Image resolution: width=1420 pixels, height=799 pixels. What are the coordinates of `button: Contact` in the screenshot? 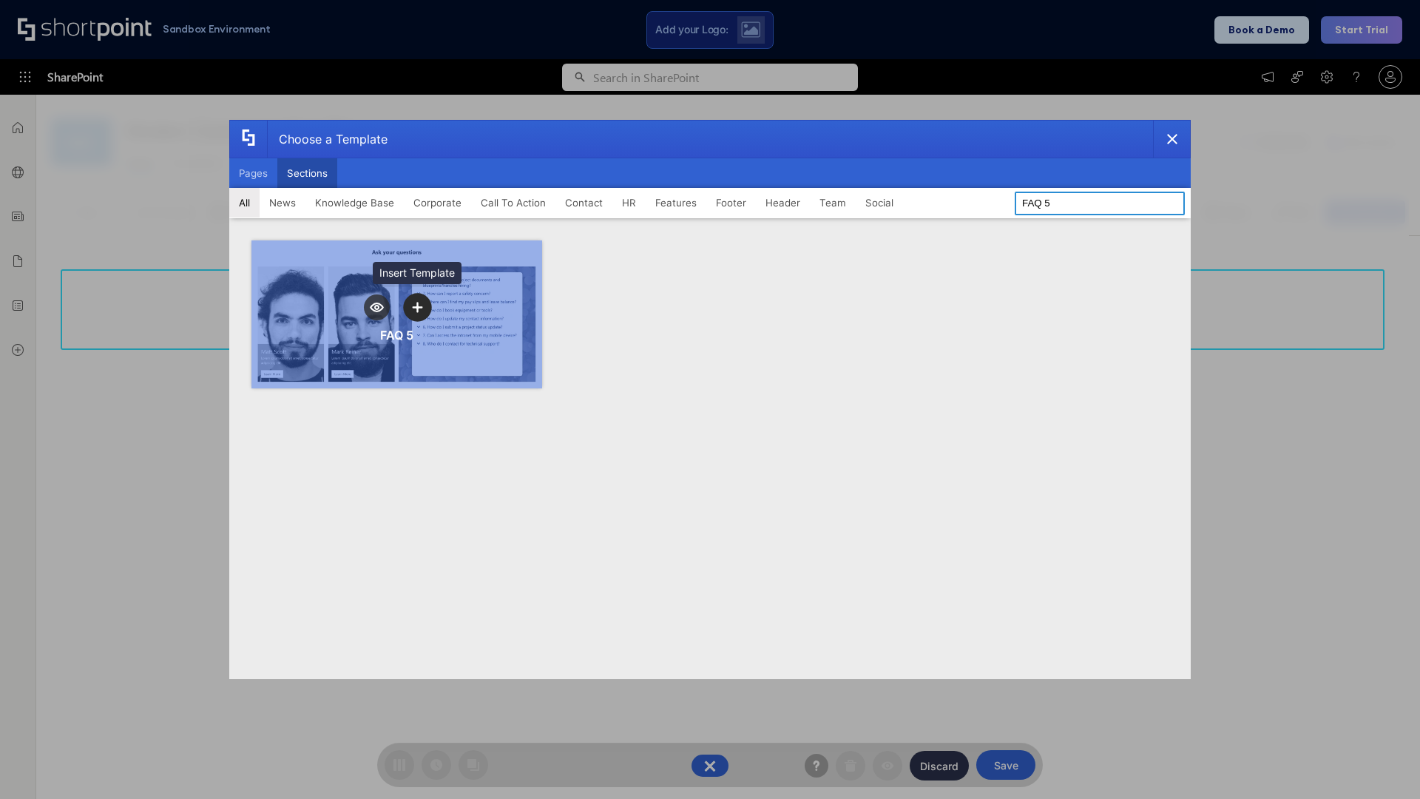 It's located at (584, 203).